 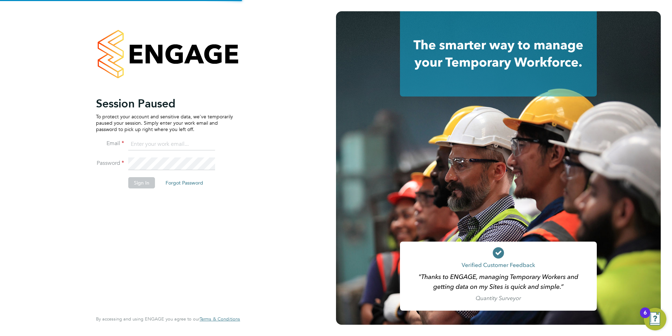 What do you see at coordinates (165, 123) in the screenshot?
I see `p: To protect your account and sensitive data, we've temporarily paused your session. Simply enter y...` at bounding box center [165, 123].